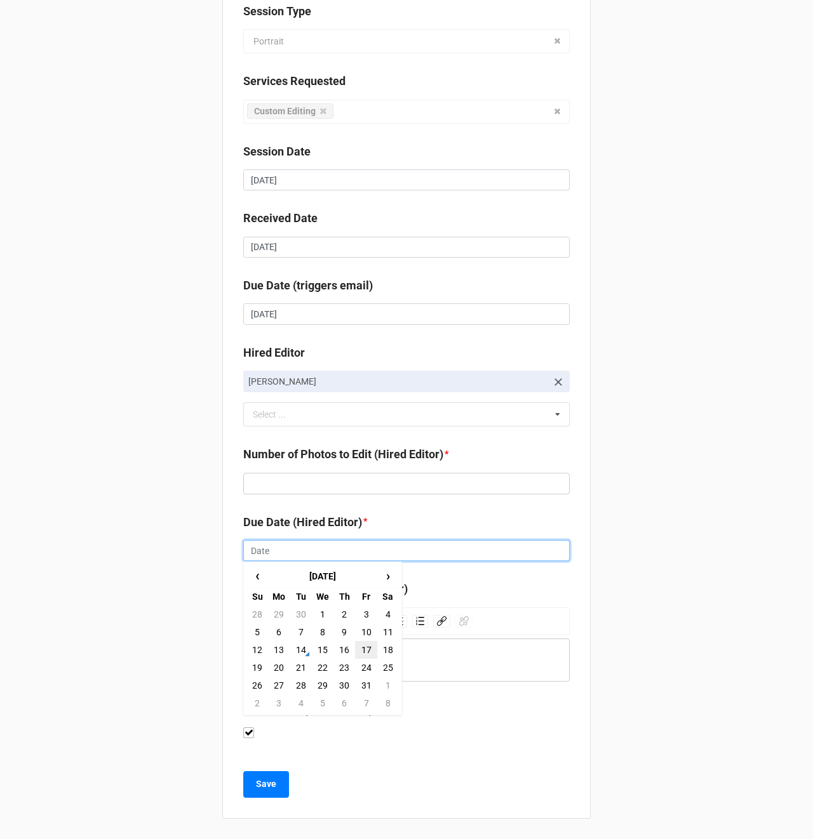 This screenshot has height=839, width=813. I want to click on div: rdw-toolbar, so click(406, 622).